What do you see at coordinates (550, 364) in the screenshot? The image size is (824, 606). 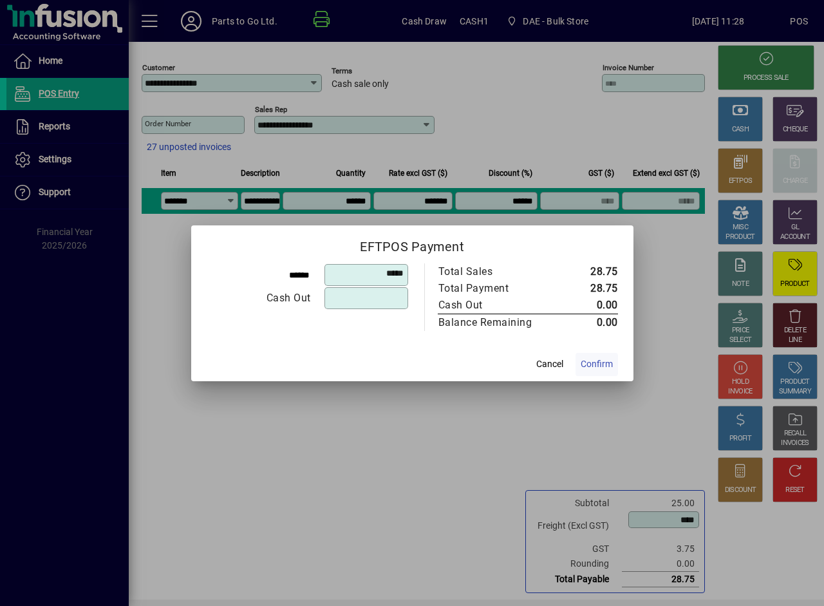 I see `button: Cancel` at bounding box center [550, 364].